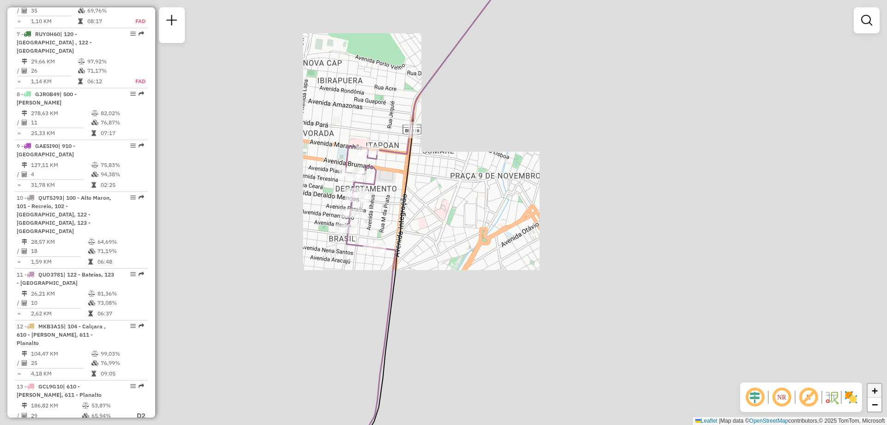 This screenshot has width=887, height=425. I want to click on td: 97,92%, so click(106, 61).